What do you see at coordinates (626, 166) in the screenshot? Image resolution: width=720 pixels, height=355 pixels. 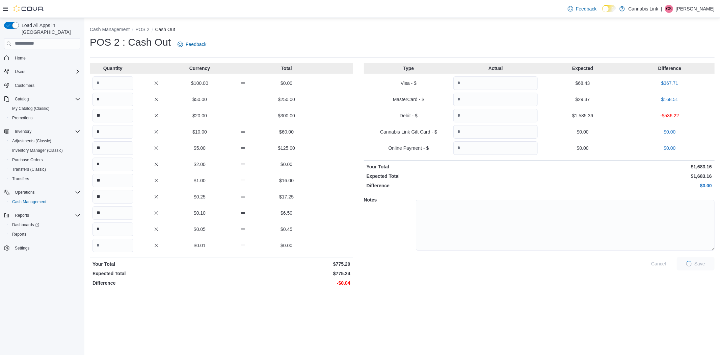 I see `p: $1,683.16` at bounding box center [626, 166].